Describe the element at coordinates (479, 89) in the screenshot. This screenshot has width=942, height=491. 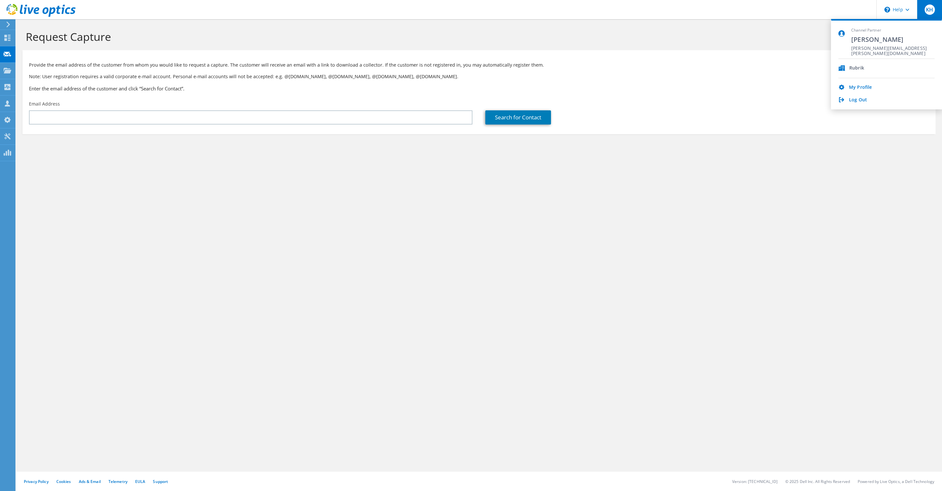
I see `h3: Enter the email address of the customer and click “Search for Contact”.` at that location.